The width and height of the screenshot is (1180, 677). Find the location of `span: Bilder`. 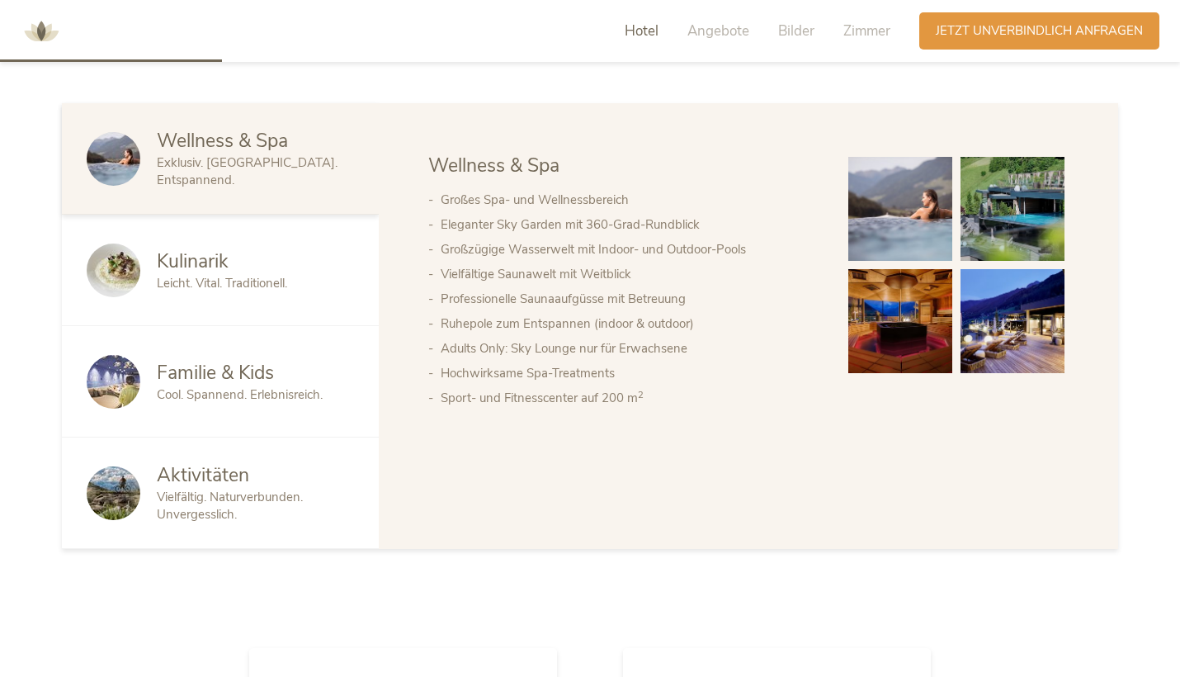

span: Bilder is located at coordinates (796, 31).